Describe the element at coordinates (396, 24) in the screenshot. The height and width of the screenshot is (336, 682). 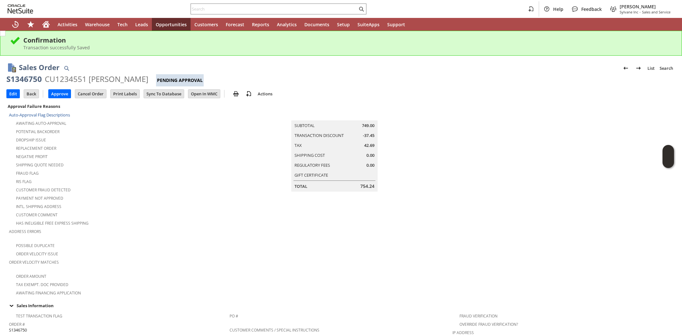
I see `span: Support` at that location.